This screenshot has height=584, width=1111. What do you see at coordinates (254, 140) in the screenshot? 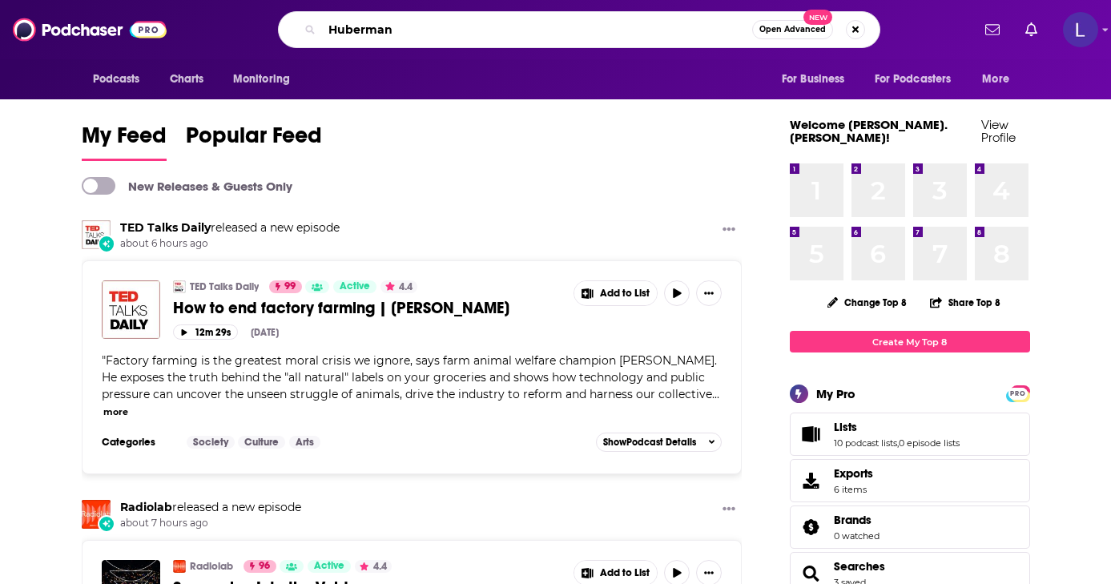
I see `span: Popular Feed` at bounding box center [254, 140].